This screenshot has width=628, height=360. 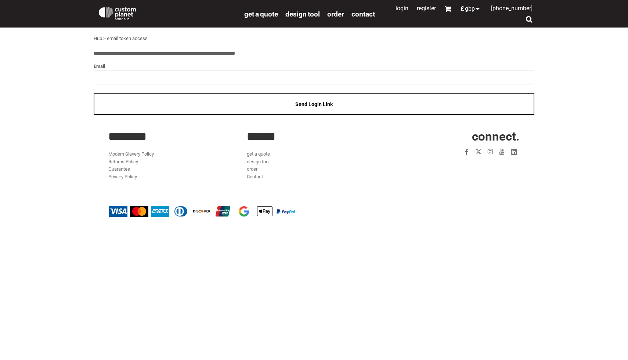 What do you see at coordinates (244, 211) in the screenshot?
I see `img: Google Pay` at bounding box center [244, 211].